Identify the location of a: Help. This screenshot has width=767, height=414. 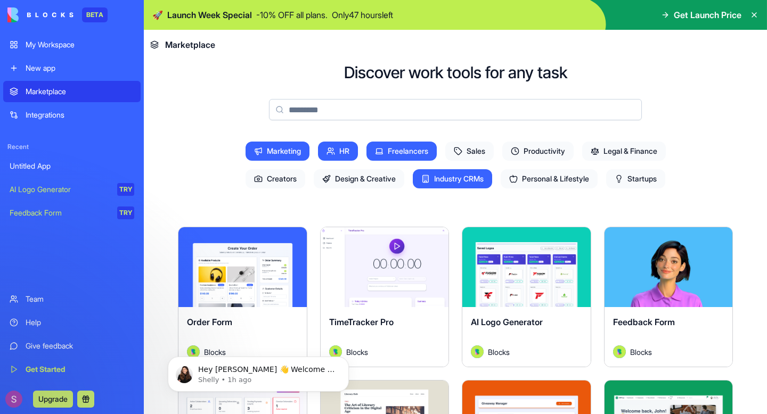
(72, 323).